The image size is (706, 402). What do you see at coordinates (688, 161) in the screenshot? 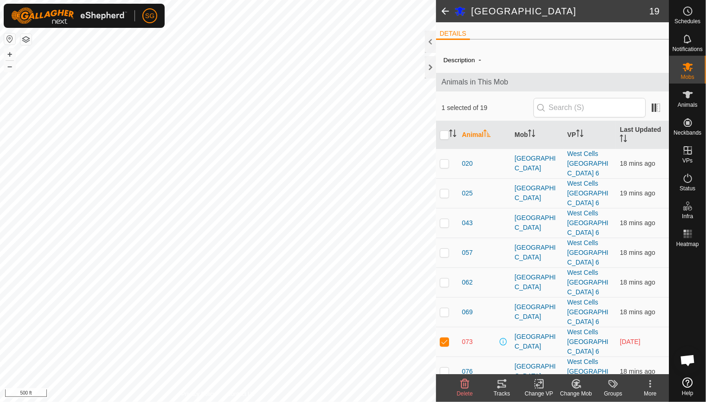
I see `span: VPs` at bounding box center [688, 161].